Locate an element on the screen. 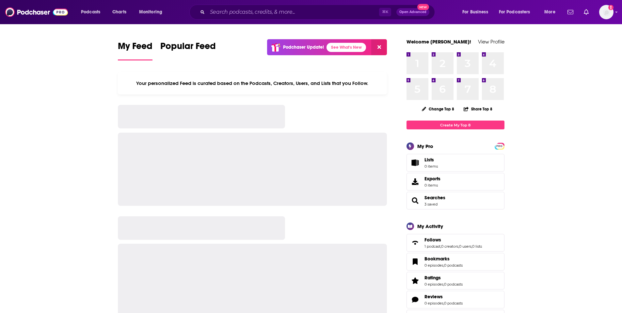 The height and width of the screenshot is (313, 622). div: Search podcasts, credits, & more... is located at coordinates (318, 12).